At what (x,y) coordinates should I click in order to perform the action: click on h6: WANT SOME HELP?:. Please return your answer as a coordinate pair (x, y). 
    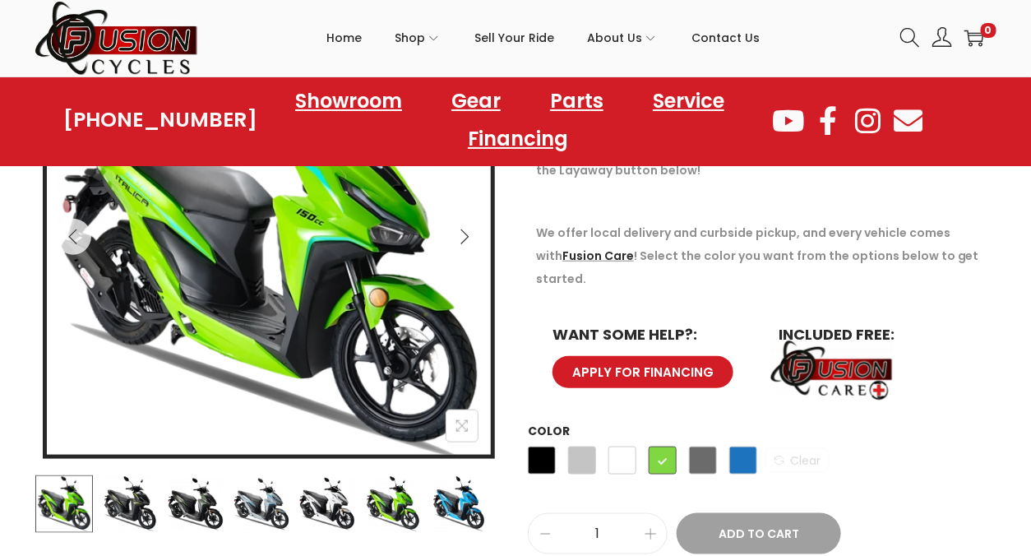
    Looking at the image, I should click on (648, 334).